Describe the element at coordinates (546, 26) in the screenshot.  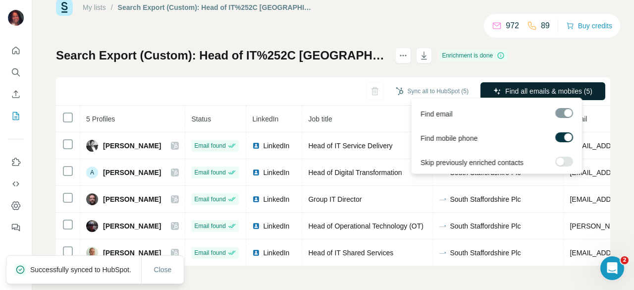
I see `p: 89` at that location.